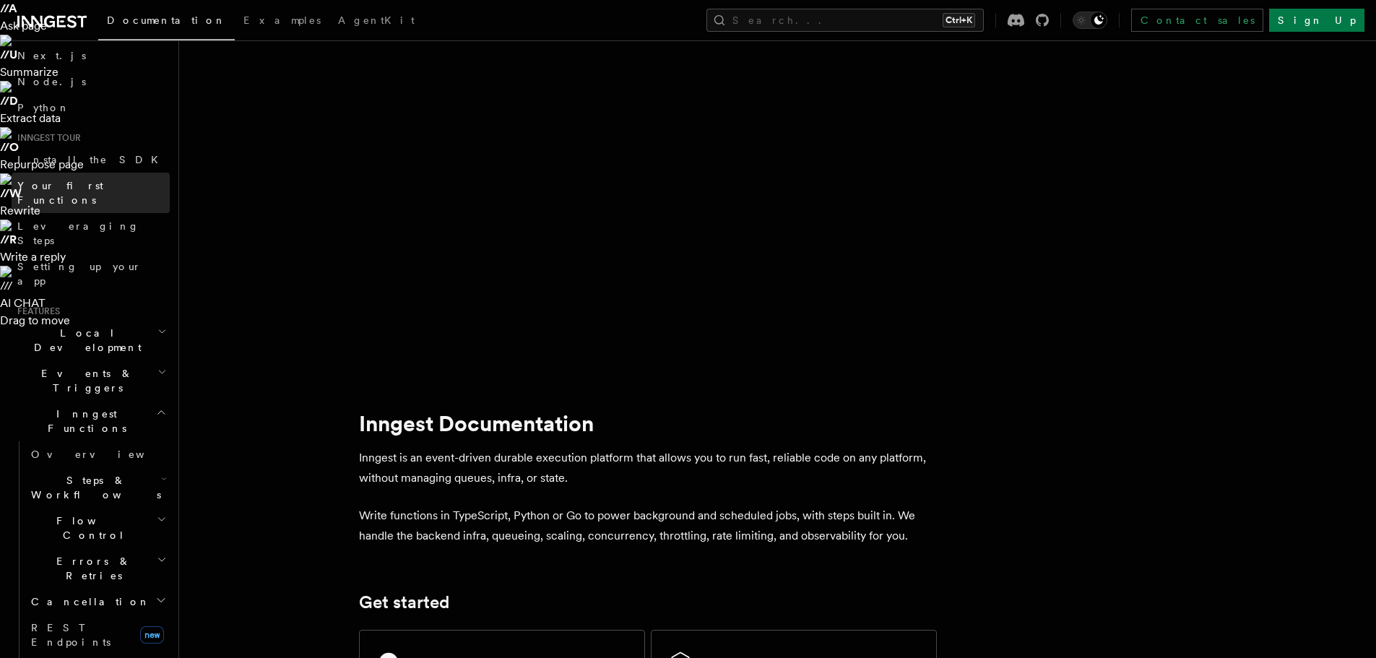 This screenshot has height=658, width=1376. Describe the element at coordinates (648, 468) in the screenshot. I see `p: Inngest is an event-driven durable execution platform that allows you to run fast, reliable code ...` at that location.